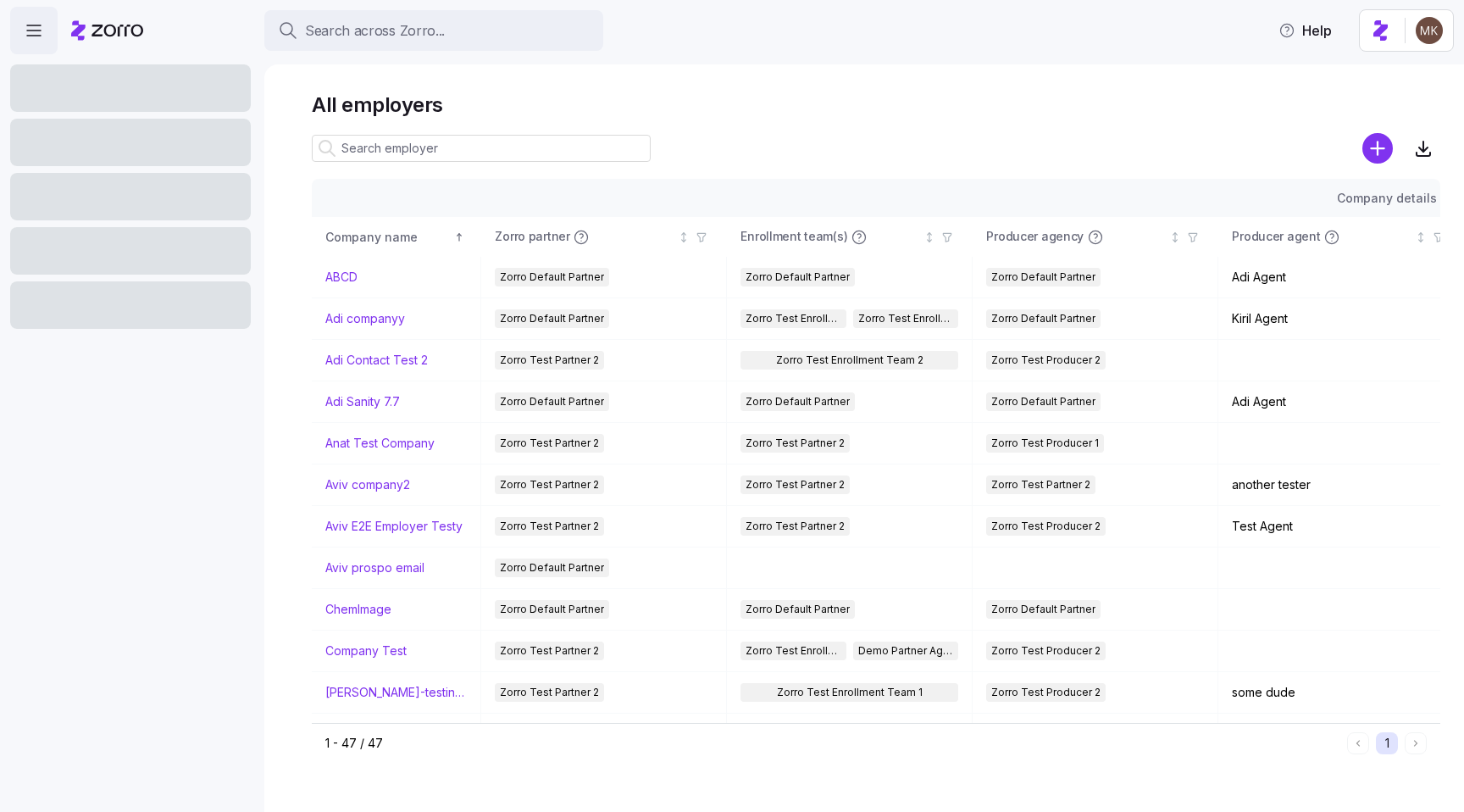 The width and height of the screenshot is (1464, 812). What do you see at coordinates (1341, 237) in the screenshot?
I see `th: Producer agentNot sorted` at bounding box center [1341, 237].